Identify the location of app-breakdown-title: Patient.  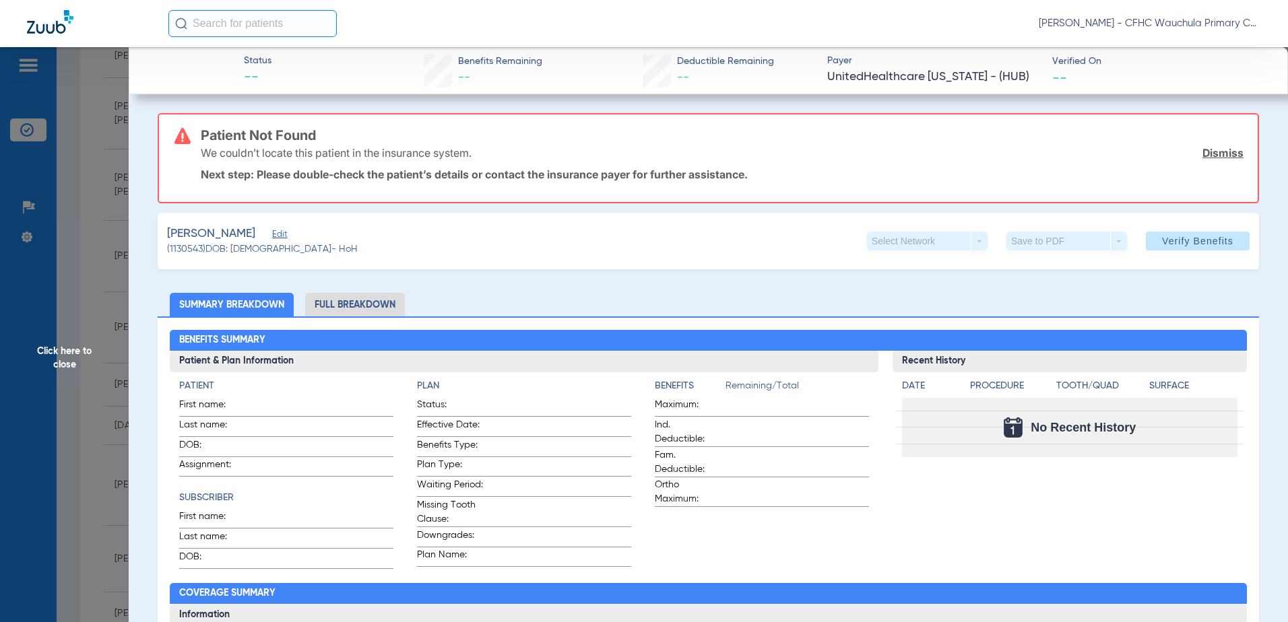
(286, 386).